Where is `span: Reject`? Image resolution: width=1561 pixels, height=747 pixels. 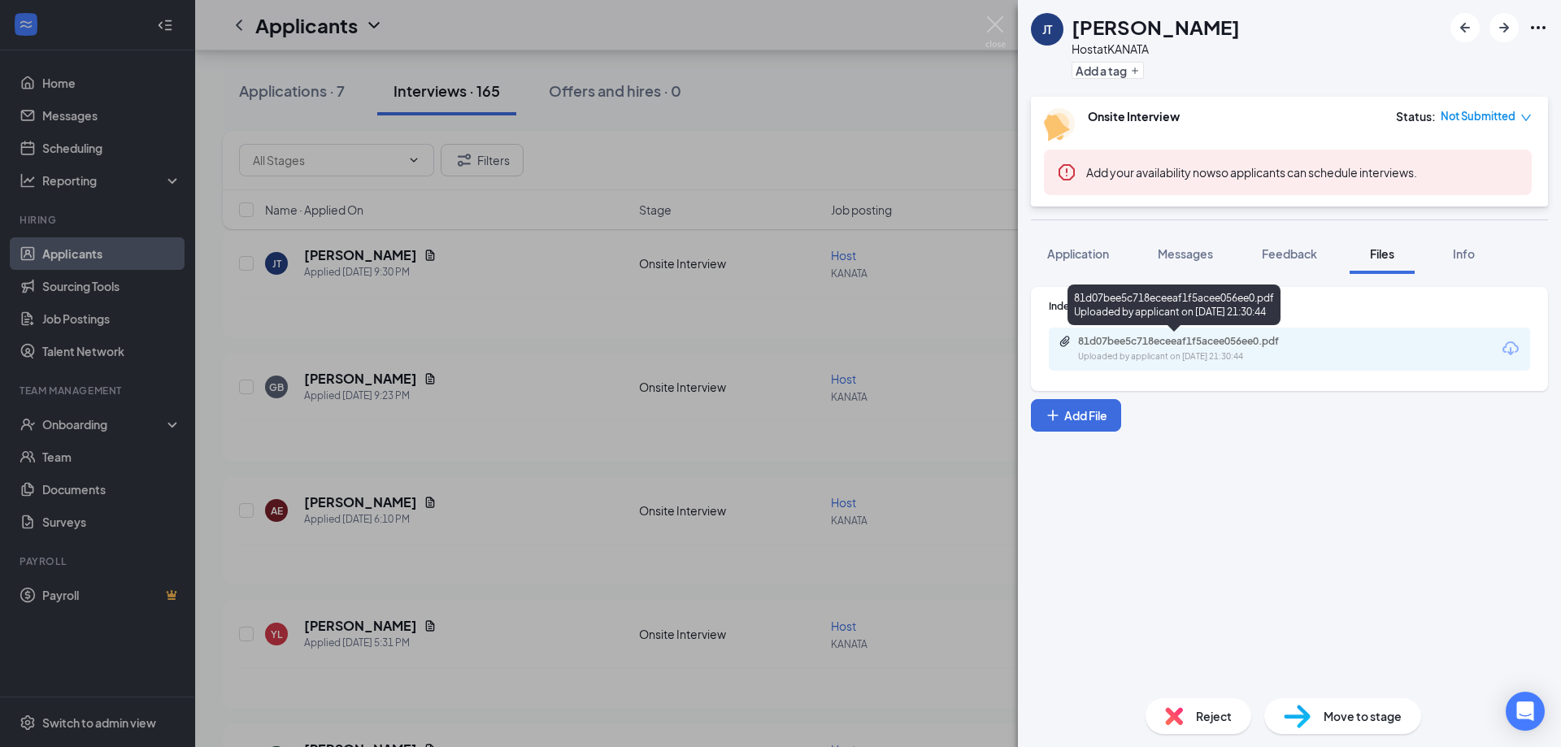
span: Reject is located at coordinates (1214, 716).